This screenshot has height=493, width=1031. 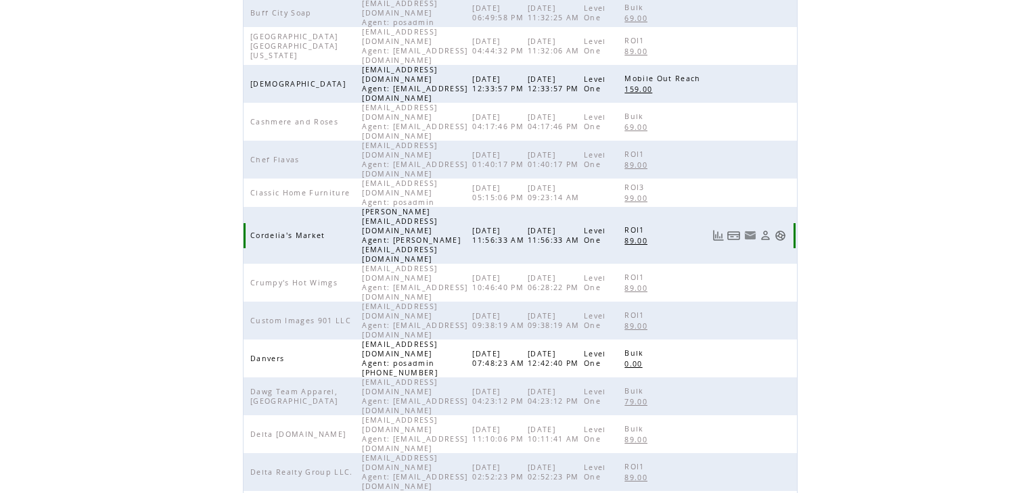 What do you see at coordinates (303, 321) in the screenshot?
I see `span: Custom Images 901 LLC` at bounding box center [303, 321].